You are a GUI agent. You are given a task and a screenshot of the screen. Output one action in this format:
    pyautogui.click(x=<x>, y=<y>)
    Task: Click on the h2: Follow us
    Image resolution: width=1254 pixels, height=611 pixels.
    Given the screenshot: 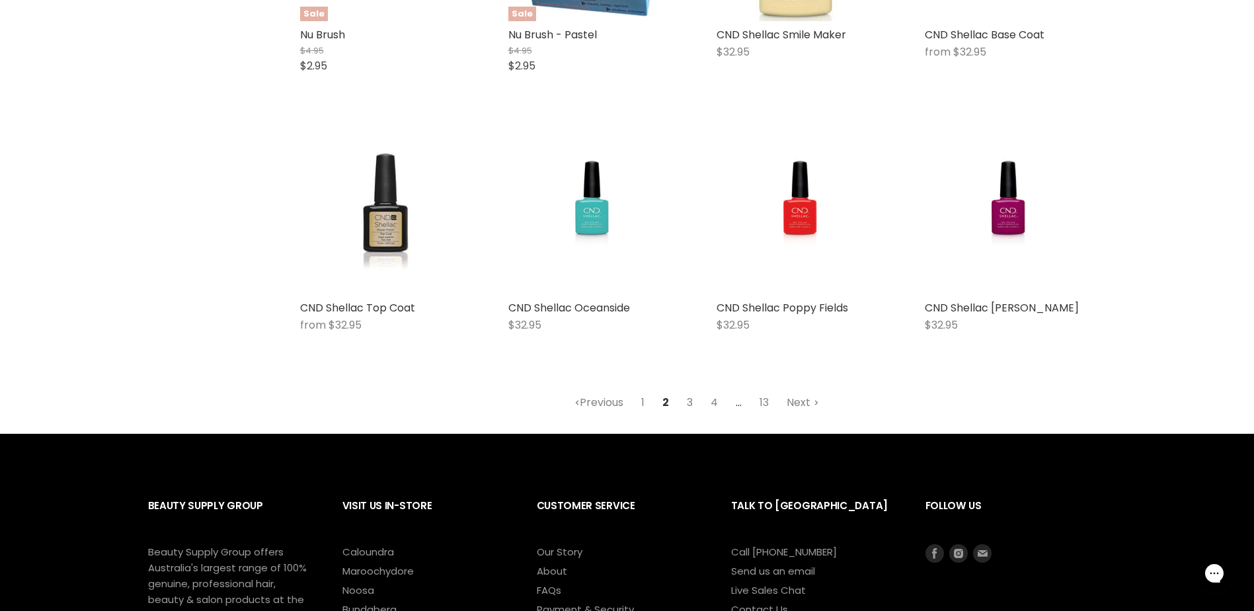 What is the action you would take?
    pyautogui.click(x=1016, y=516)
    